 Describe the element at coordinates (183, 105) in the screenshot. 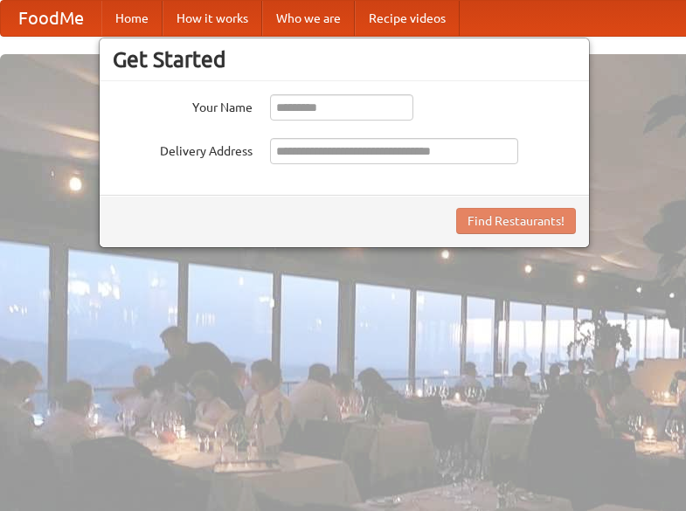

I see `label: Your Name` at that location.